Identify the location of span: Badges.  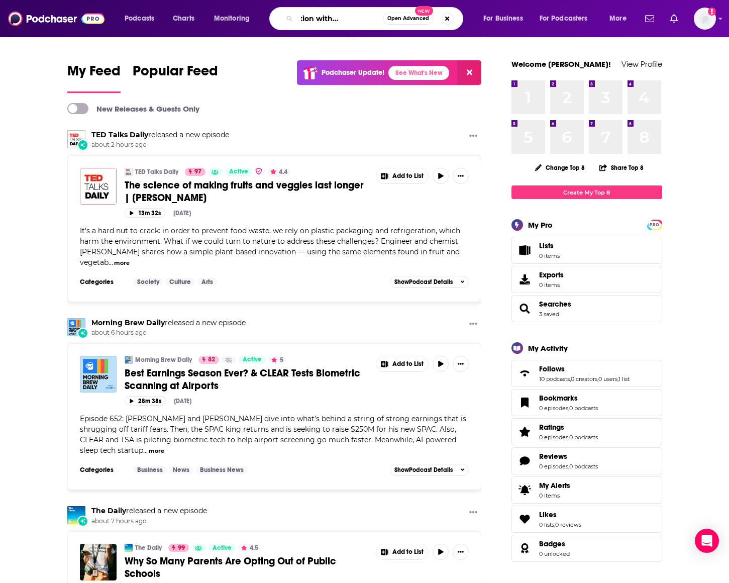
(587, 548).